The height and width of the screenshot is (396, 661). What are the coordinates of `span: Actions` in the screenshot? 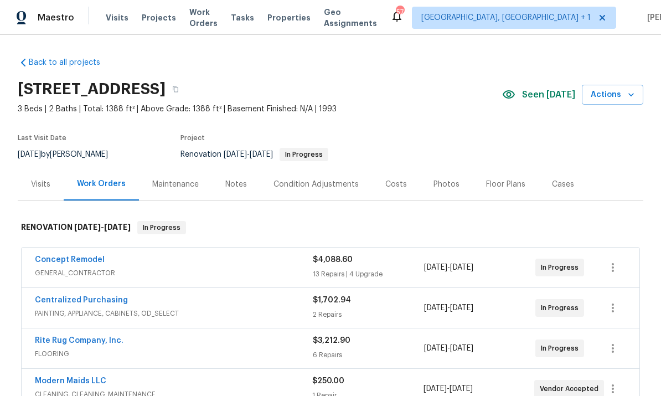 It's located at (612, 95).